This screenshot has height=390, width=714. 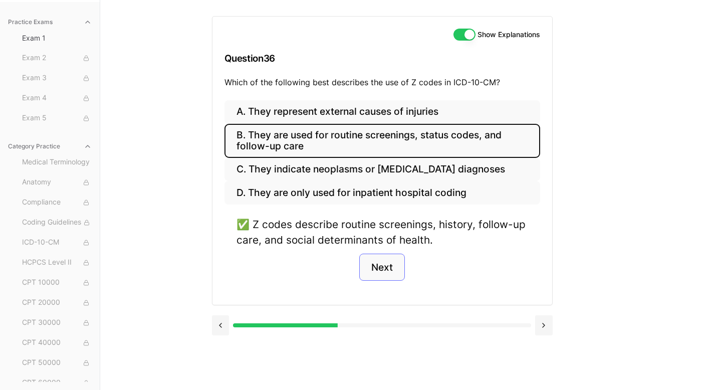 I want to click on button: Exam 4, so click(x=57, y=98).